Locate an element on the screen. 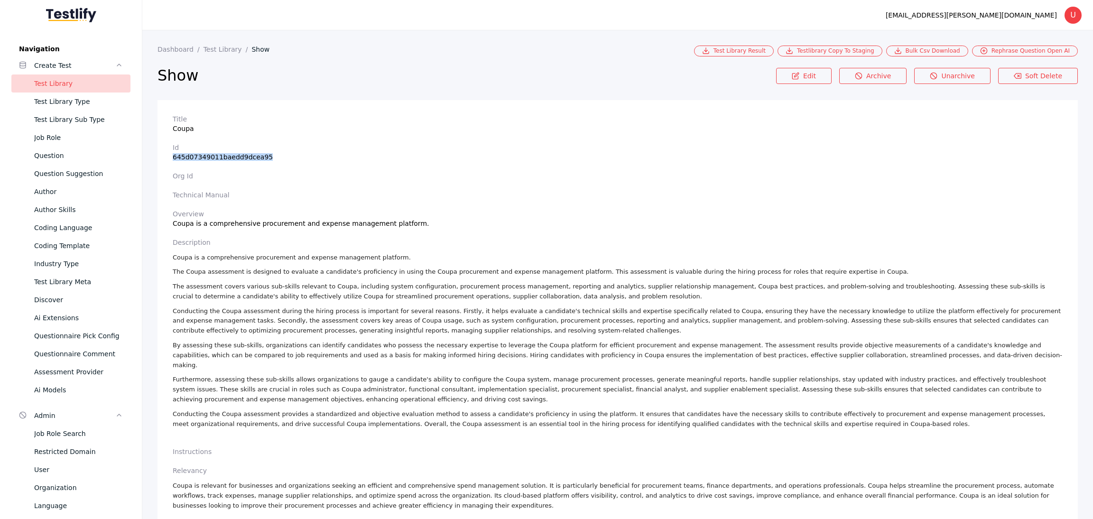 This screenshot has height=519, width=1093. p: Coupa is a comprehensive procurement and expense management platform. is located at coordinates (618, 258).